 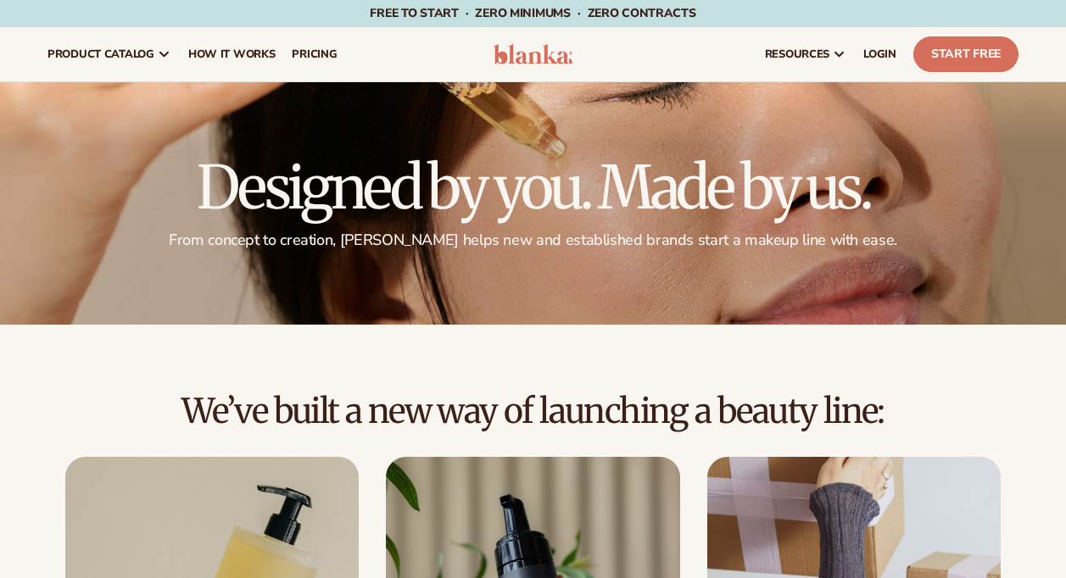 What do you see at coordinates (532, 187) in the screenshot?
I see `h1: Designed by you. Made by us.` at bounding box center [532, 187].